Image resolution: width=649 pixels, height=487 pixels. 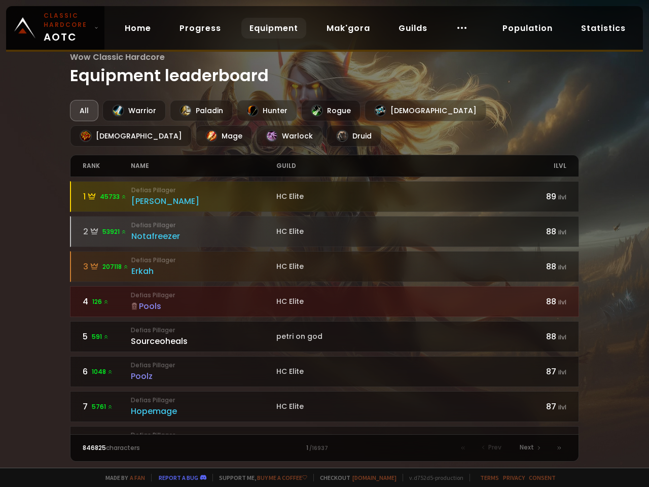 What do you see at coordinates (116, 267) in the screenshot?
I see `span: 207118` at bounding box center [116, 267].